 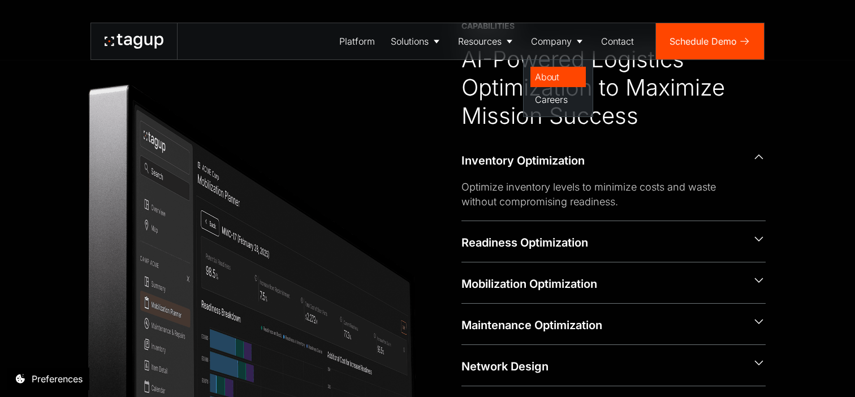 I want to click on nav: Company, so click(x=558, y=88).